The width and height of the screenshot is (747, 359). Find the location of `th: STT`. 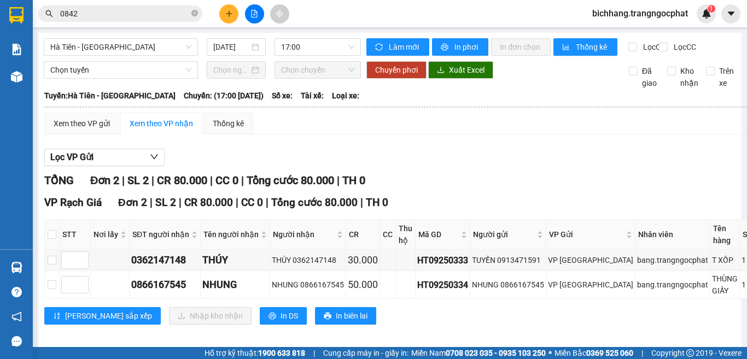

th: STT is located at coordinates (75, 235).